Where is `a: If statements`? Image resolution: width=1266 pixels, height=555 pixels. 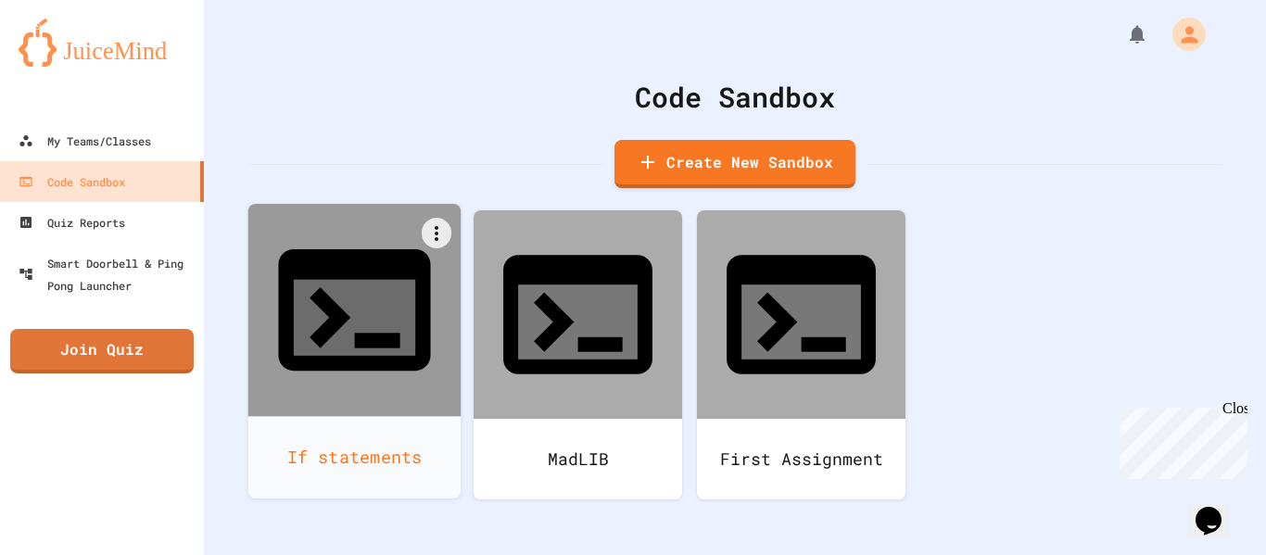 a: If statements is located at coordinates (355, 351).